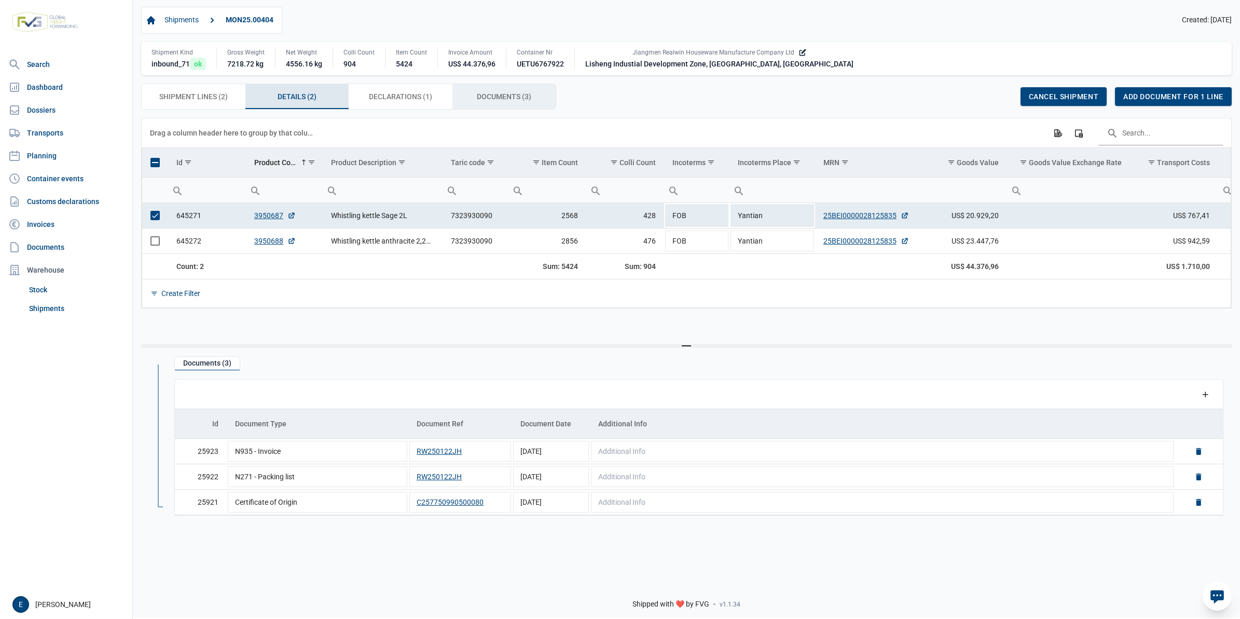  I want to click on td: 476, so click(625, 240).